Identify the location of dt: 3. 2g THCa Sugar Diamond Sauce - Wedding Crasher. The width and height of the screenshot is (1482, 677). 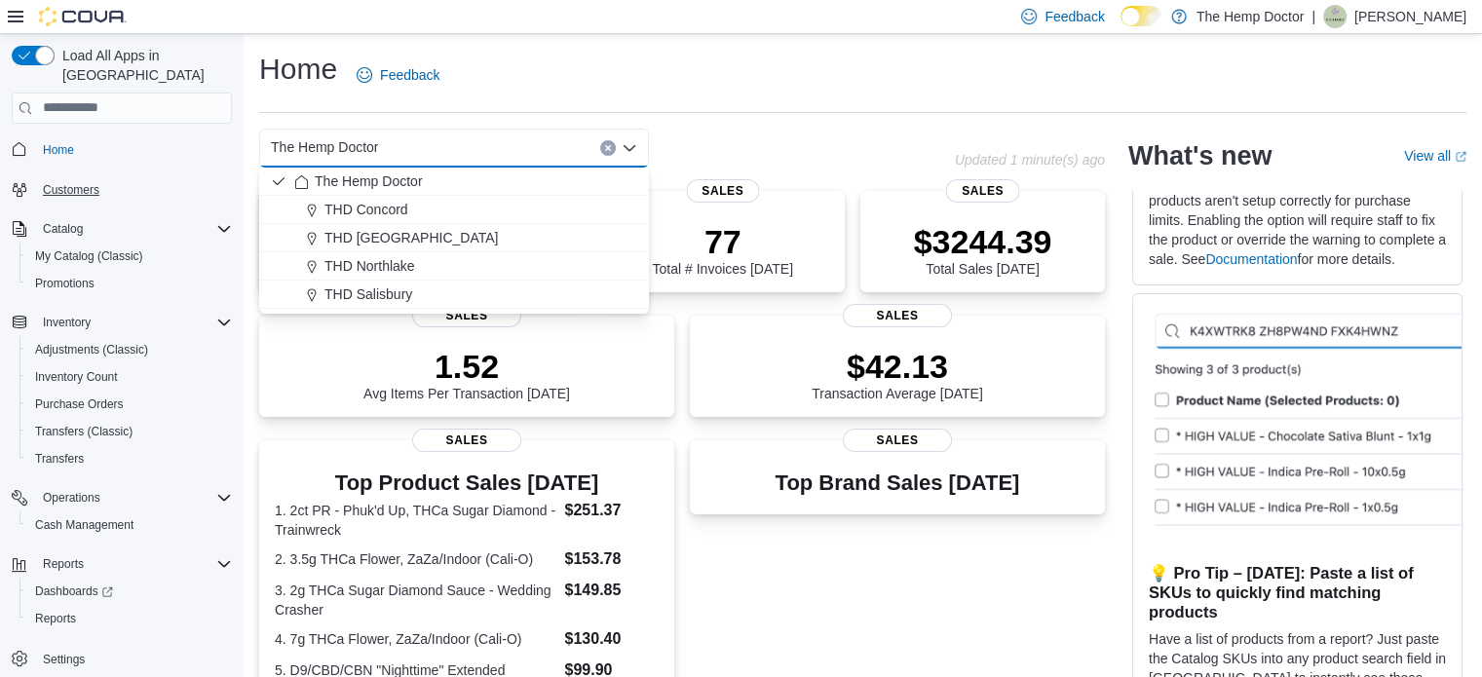
(415, 600).